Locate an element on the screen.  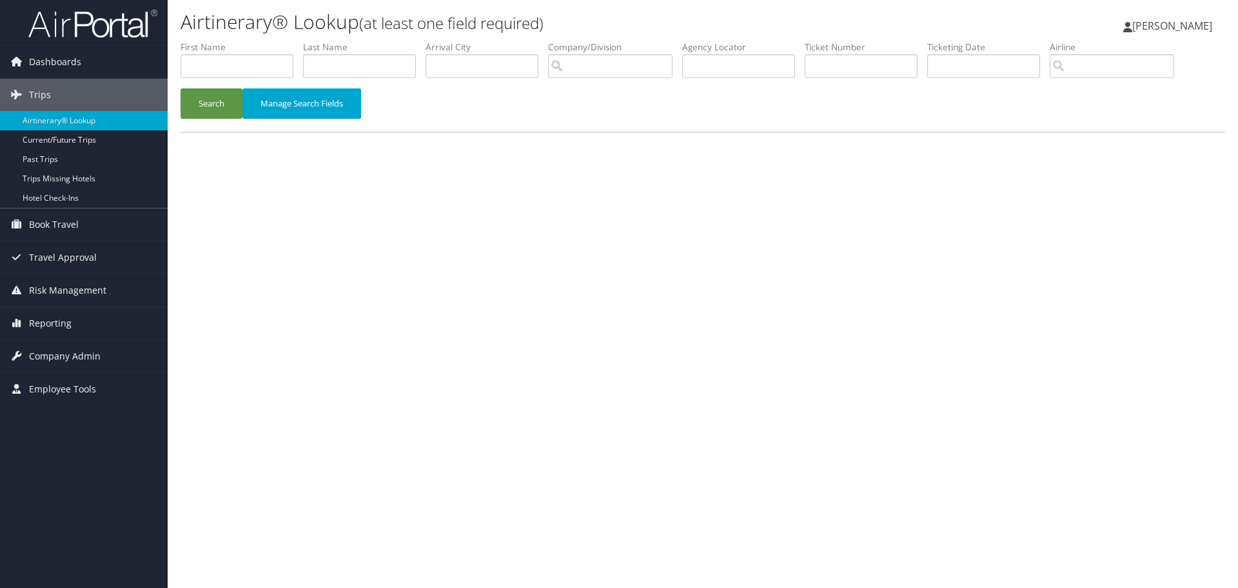
img: airportal-logo.png is located at coordinates (93, 23).